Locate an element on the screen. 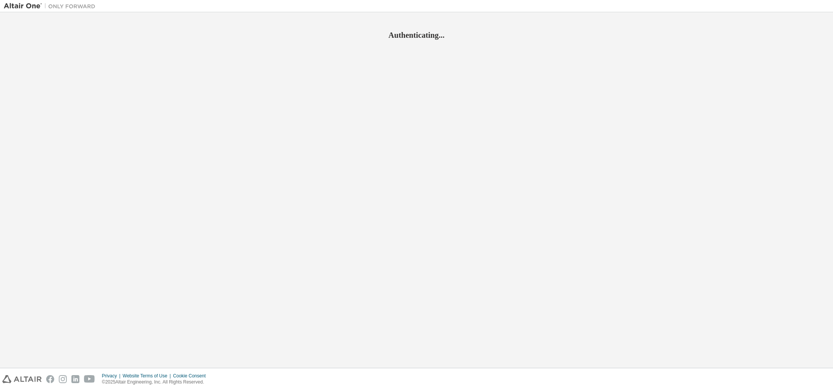 The image size is (833, 390). div: Cookie Consent is located at coordinates (191, 376).